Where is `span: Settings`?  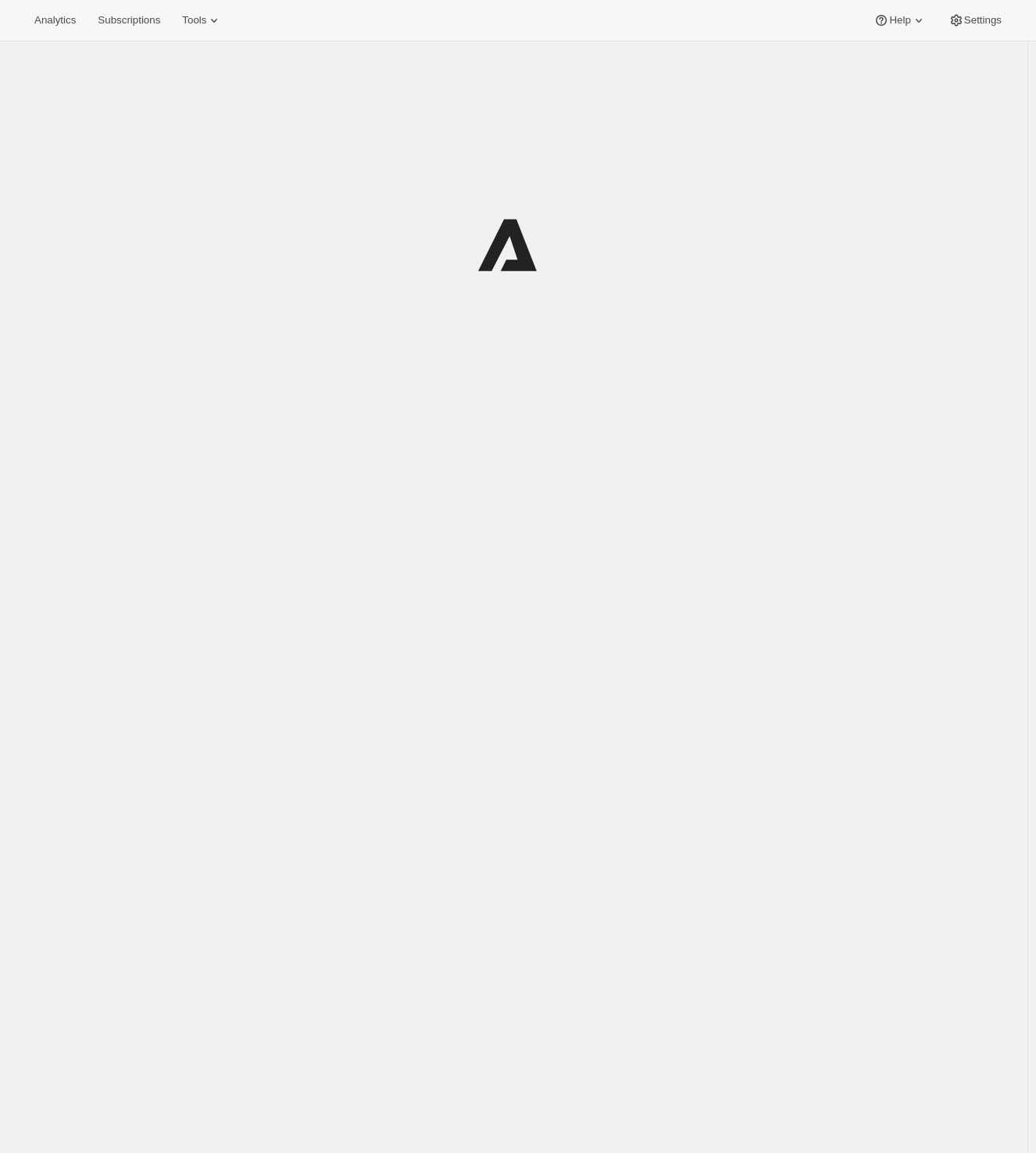
span: Settings is located at coordinates (982, 21).